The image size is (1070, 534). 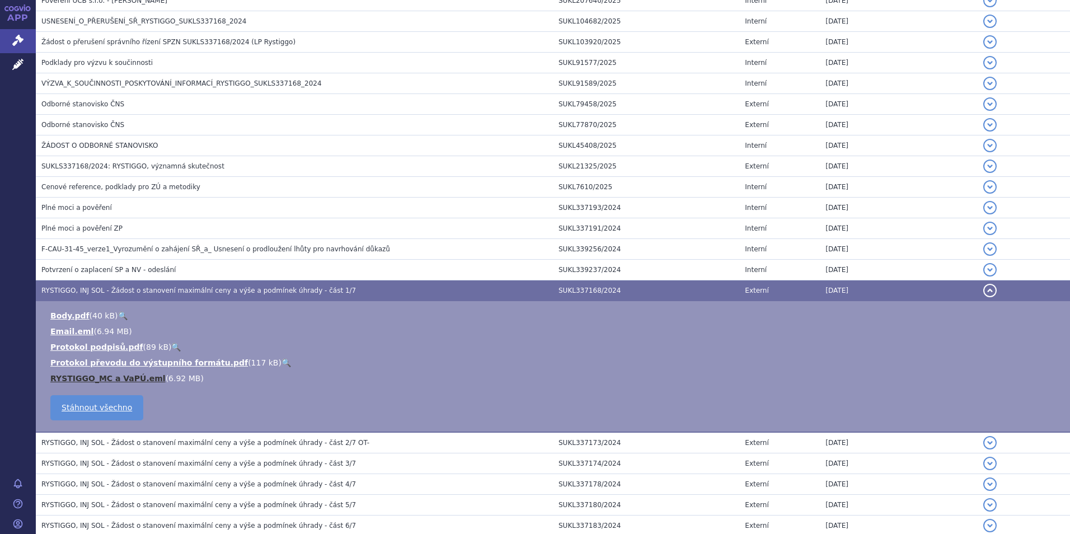 I want to click on span: Podklady pro výzvu k součinnosti, so click(x=97, y=63).